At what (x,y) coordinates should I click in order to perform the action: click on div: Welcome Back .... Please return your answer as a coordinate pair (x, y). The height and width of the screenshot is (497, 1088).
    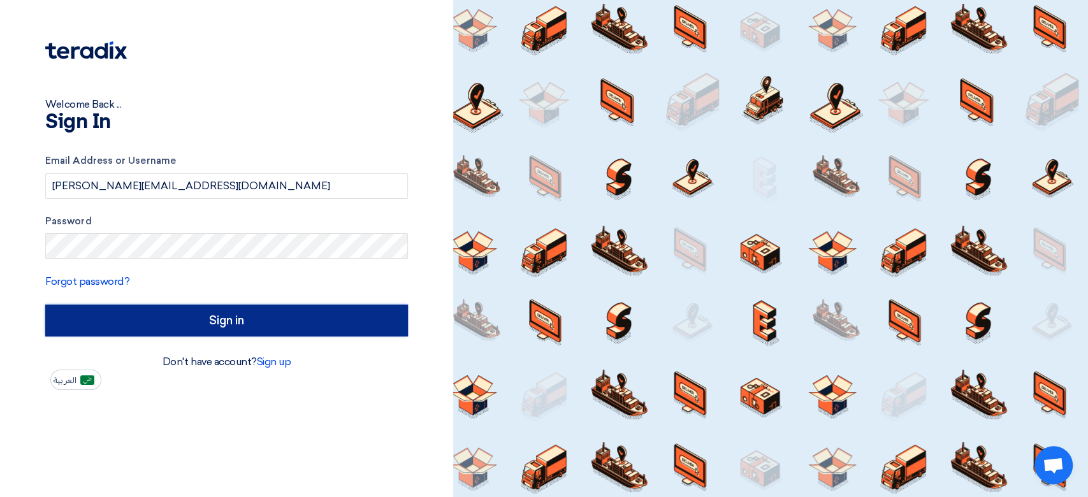
    Looking at the image, I should click on (226, 105).